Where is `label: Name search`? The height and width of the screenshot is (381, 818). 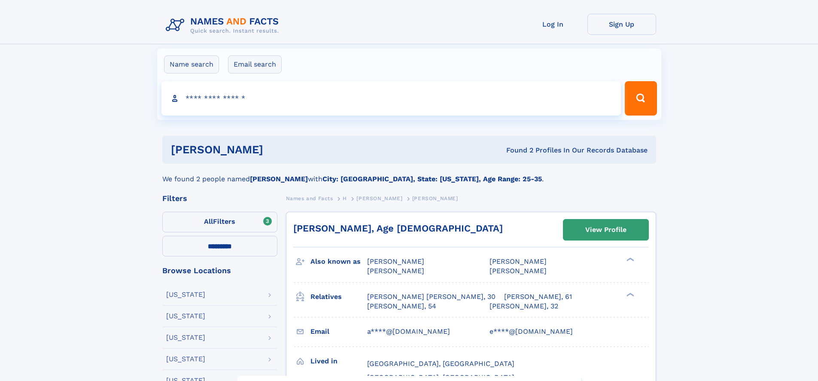
label: Name search is located at coordinates (192, 64).